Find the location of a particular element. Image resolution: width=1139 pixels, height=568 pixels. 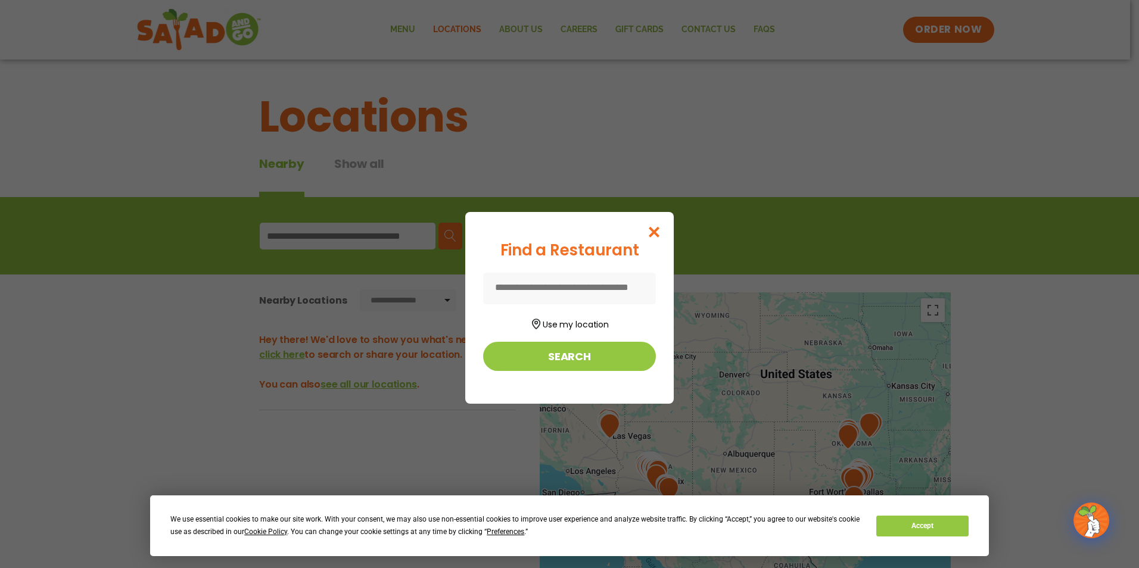

button: Close modal is located at coordinates (654, 232).